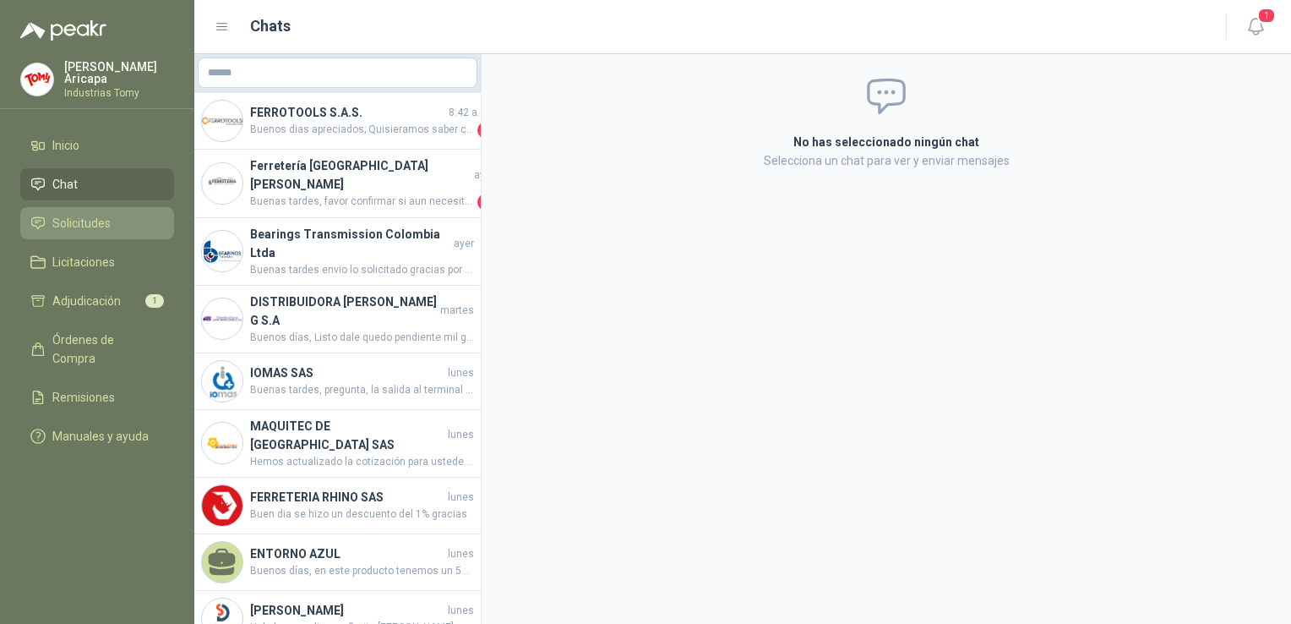 This screenshot has width=1291, height=624. Describe the element at coordinates (65, 184) in the screenshot. I see `span: Chat` at that location.